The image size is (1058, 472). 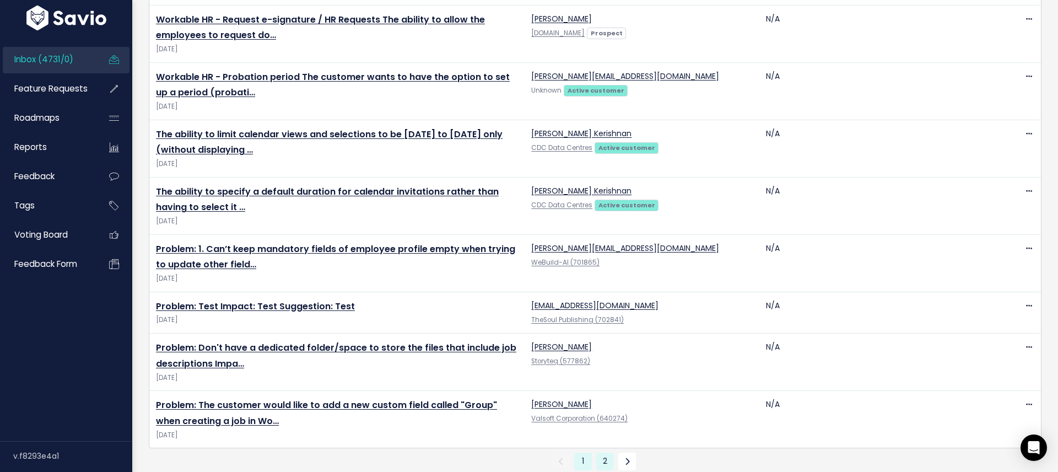 I want to click on a: WeBuild-AI (701865), so click(x=565, y=262).